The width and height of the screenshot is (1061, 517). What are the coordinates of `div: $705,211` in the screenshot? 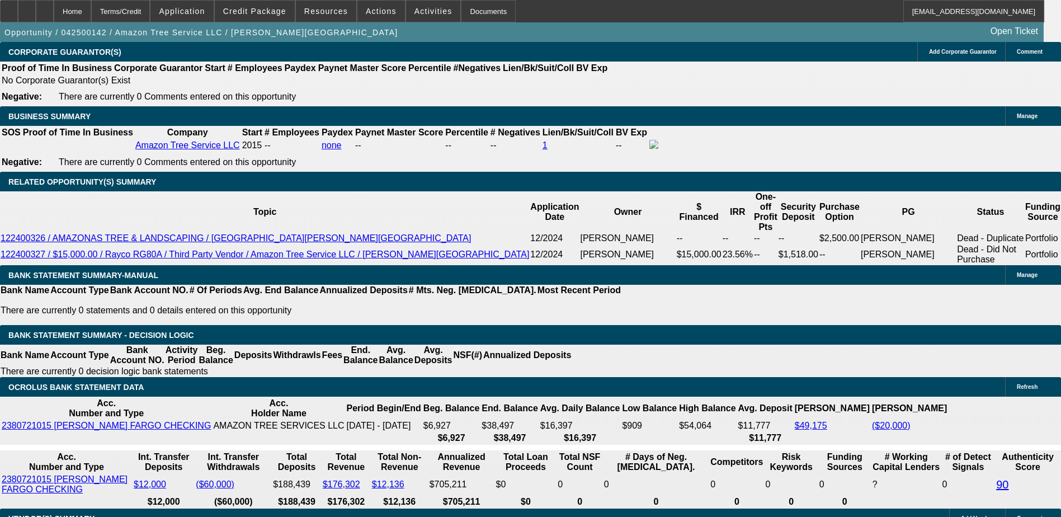 It's located at (461, 484).